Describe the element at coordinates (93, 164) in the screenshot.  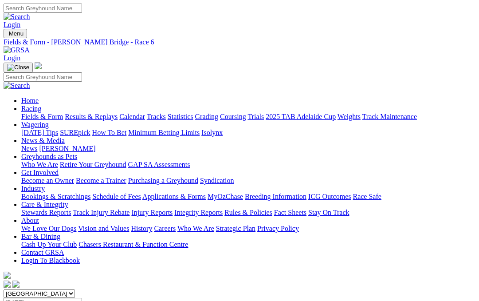
I see `a: Retire Your Greyhound` at that location.